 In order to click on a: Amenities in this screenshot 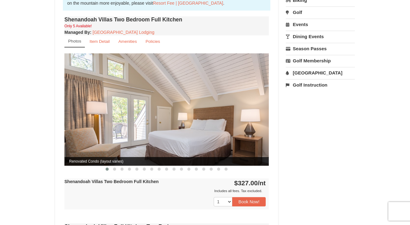, I will do `click(128, 41)`.